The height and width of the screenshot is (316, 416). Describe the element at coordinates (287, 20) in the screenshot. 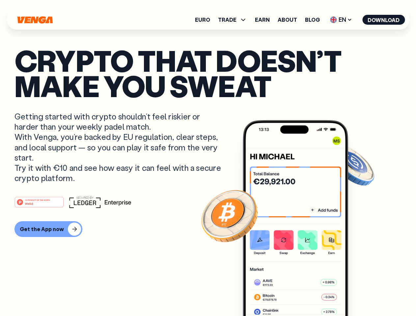

I see `a: About` at that location.